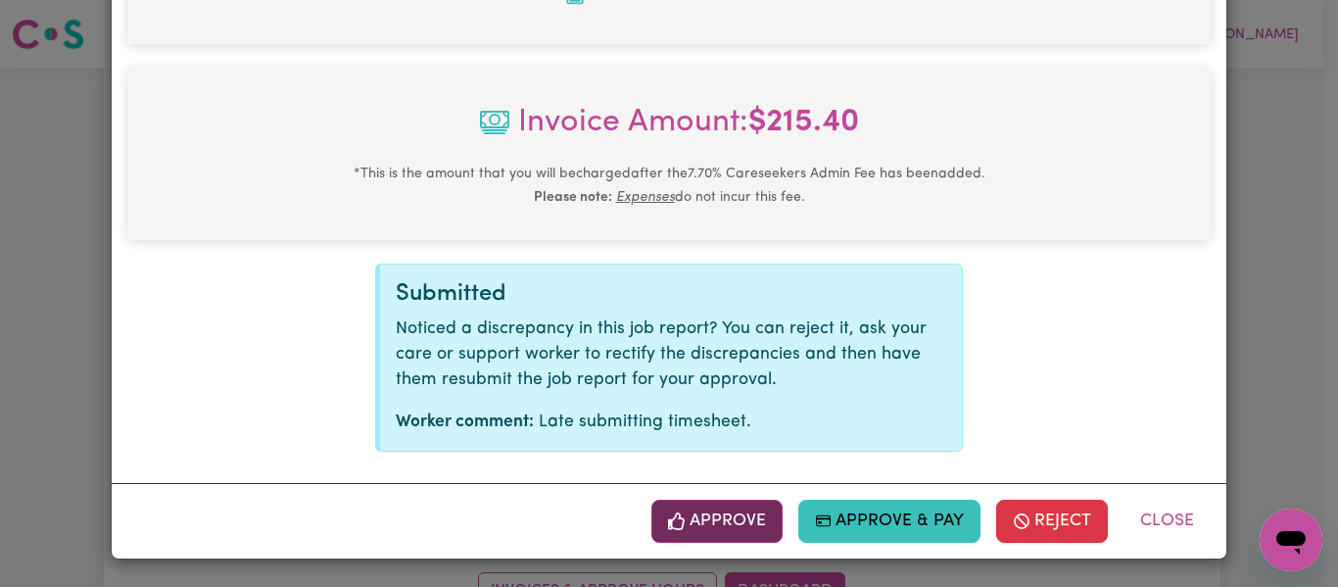 The width and height of the screenshot is (1338, 587). I want to click on p: Late submitting timesheet., so click(671, 422).